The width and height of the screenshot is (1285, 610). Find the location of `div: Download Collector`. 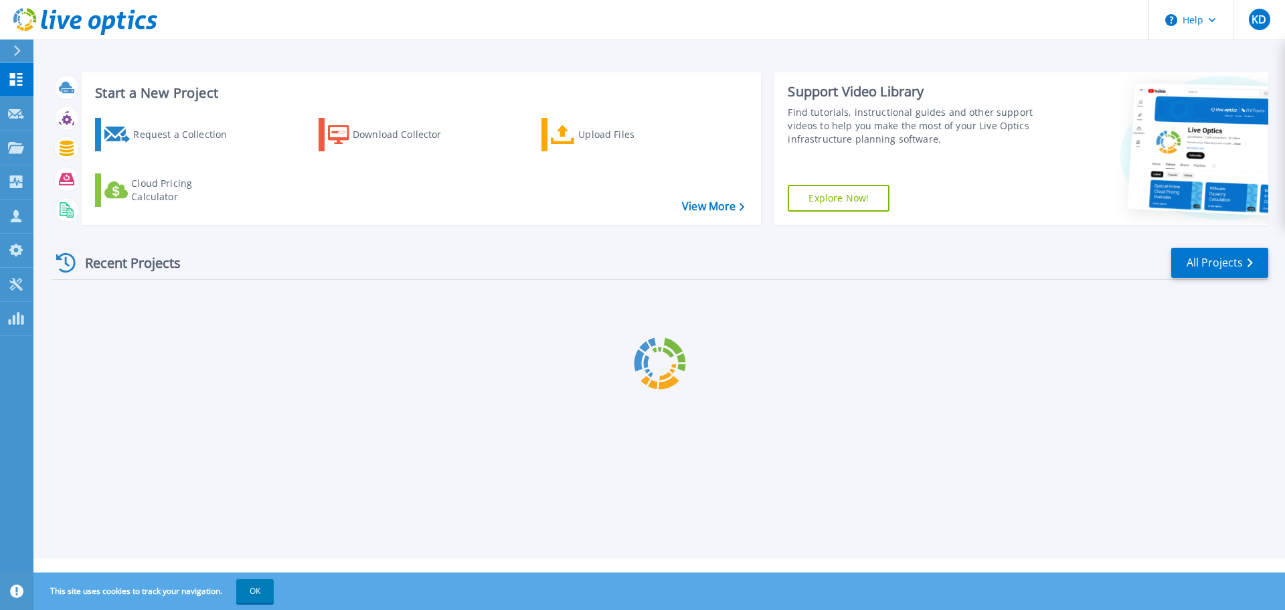

div: Download Collector is located at coordinates (406, 135).